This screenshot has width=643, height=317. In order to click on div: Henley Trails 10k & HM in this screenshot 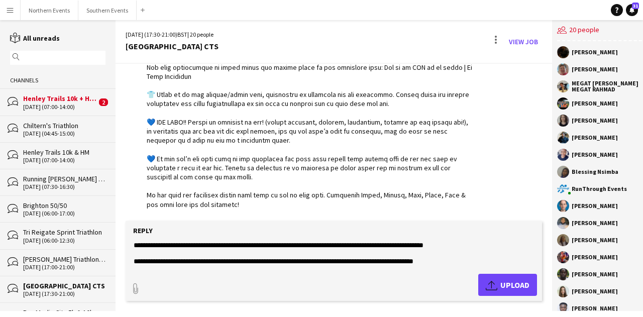, I will do `click(64, 152)`.